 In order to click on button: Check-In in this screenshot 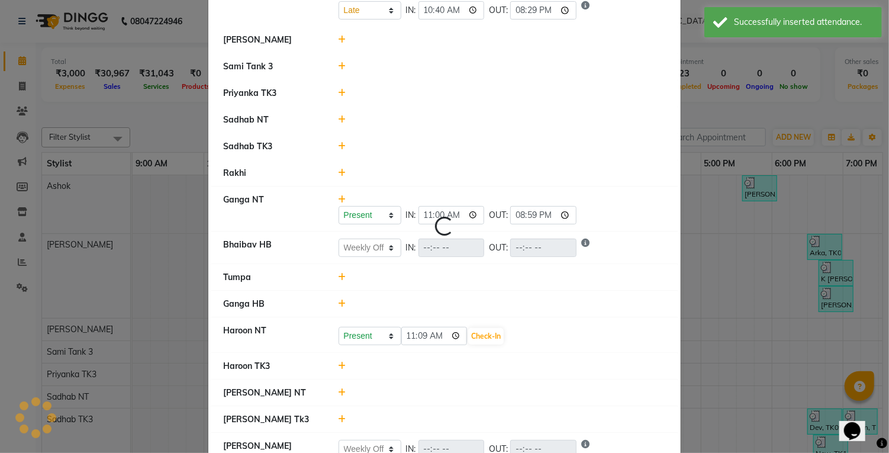, I will do `click(486, 336)`.